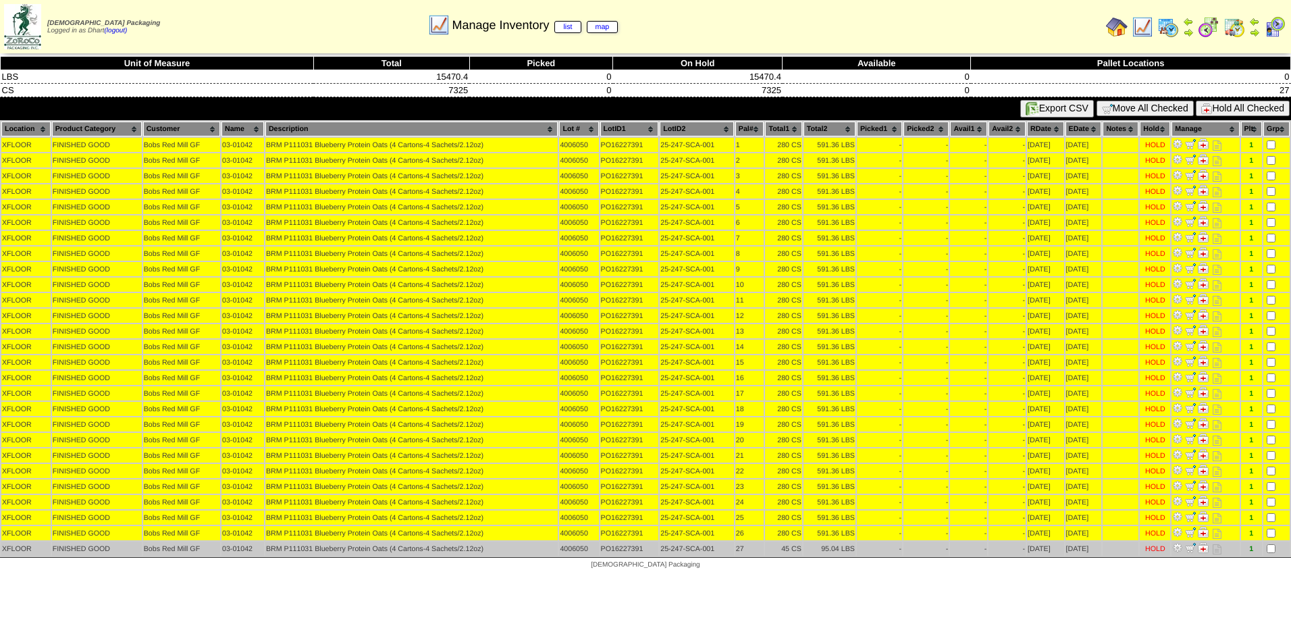 This screenshot has height=624, width=1291. I want to click on td: 7325, so click(391, 91).